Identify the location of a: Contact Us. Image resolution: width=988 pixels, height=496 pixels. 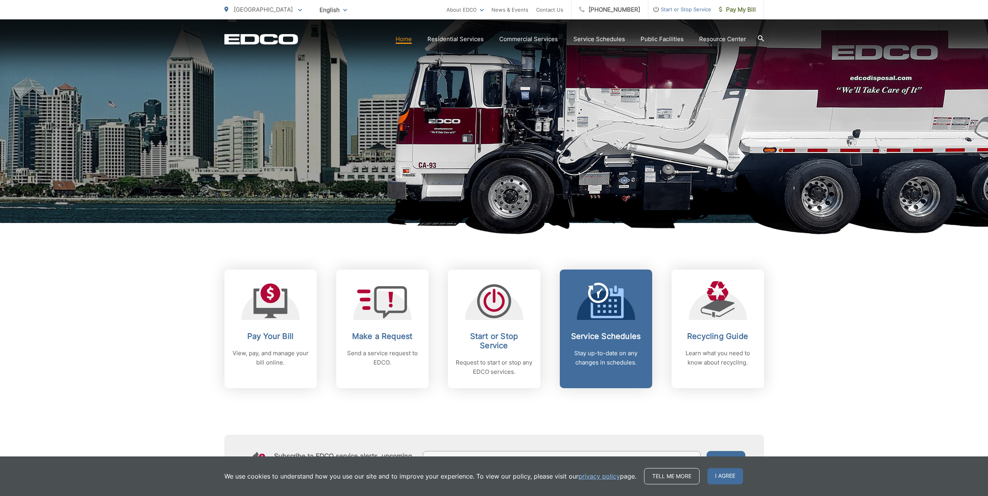
(550, 10).